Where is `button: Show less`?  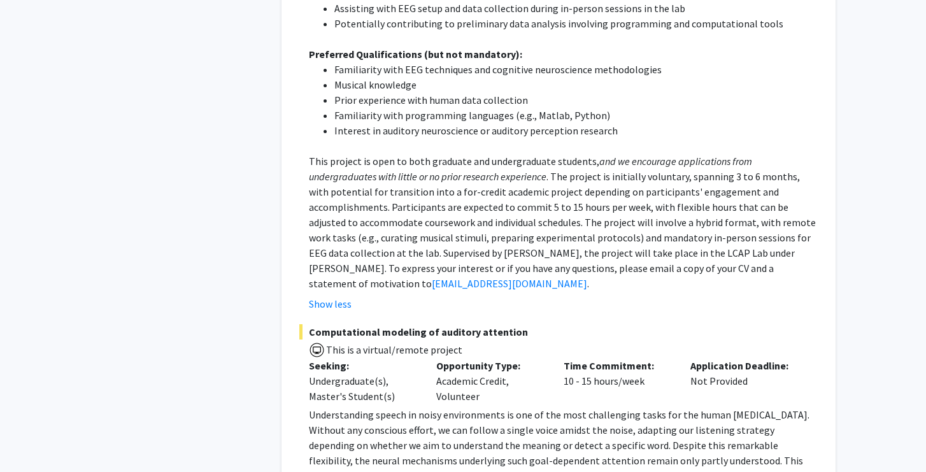 button: Show less is located at coordinates (330, 304).